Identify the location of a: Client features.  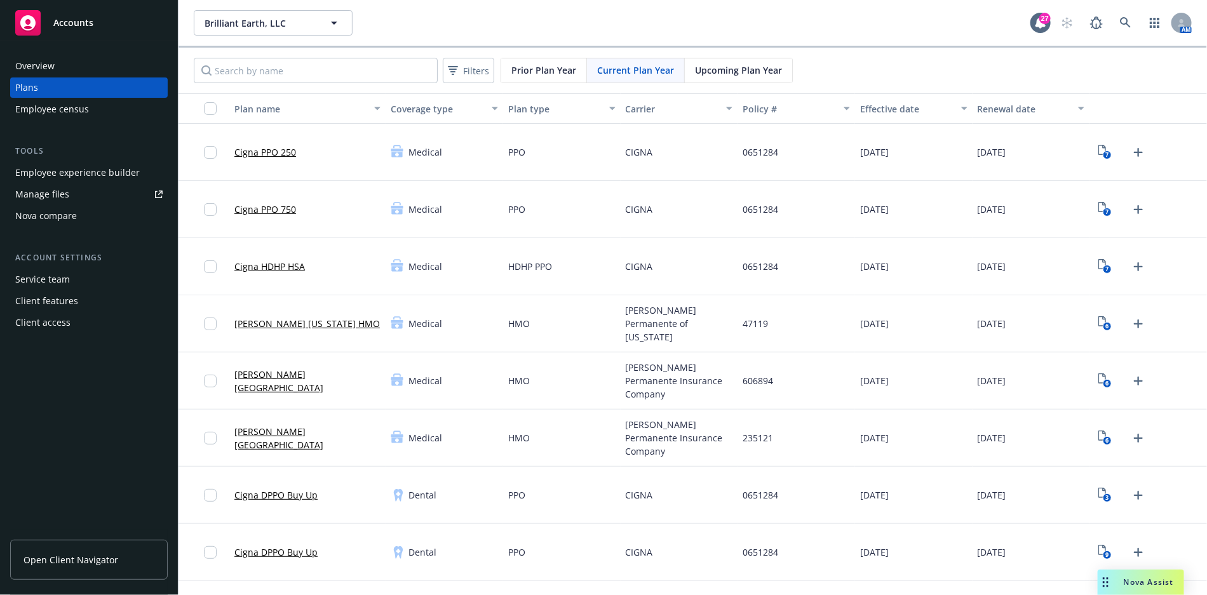
(89, 301).